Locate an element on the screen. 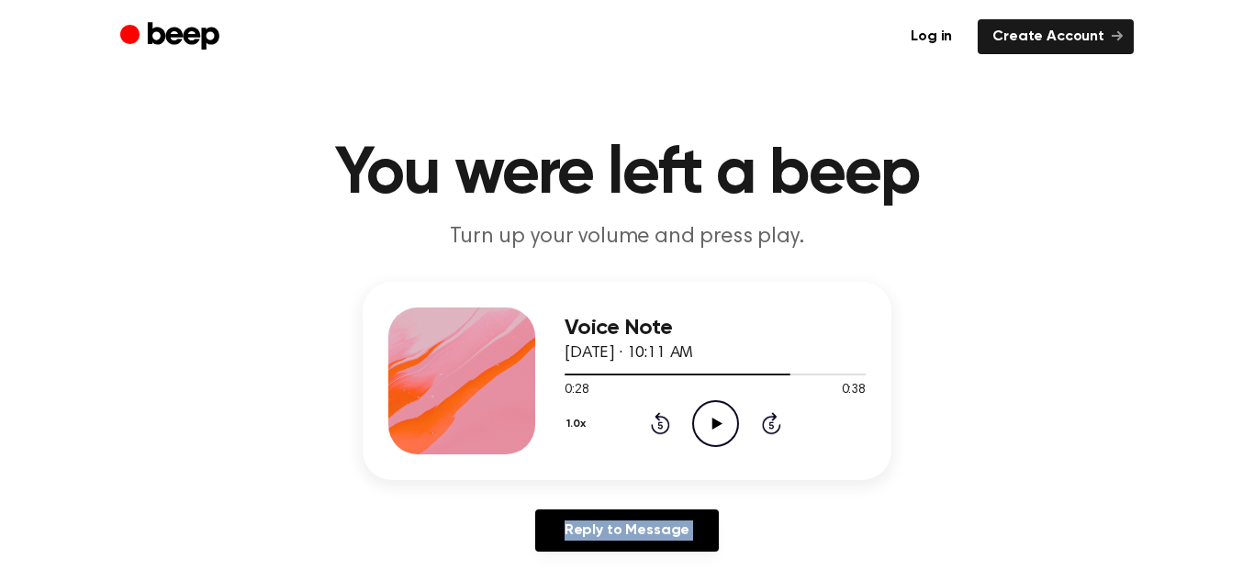  a: Beep is located at coordinates (172, 37).